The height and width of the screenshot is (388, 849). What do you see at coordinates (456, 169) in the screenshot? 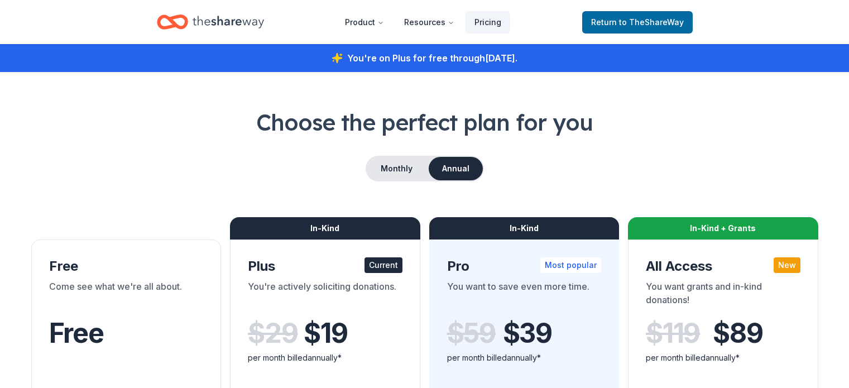
I see `button: Annual` at bounding box center [456, 169].